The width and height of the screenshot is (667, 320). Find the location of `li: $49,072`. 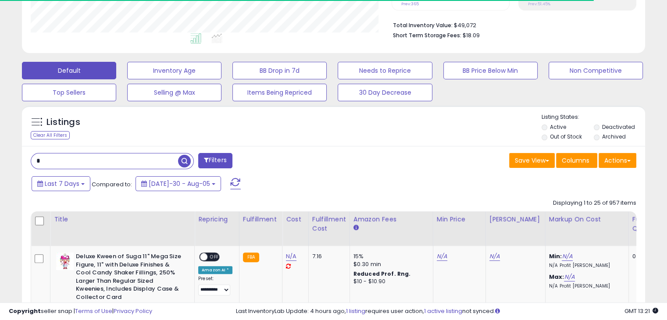

li: $49,072 is located at coordinates (511, 25).